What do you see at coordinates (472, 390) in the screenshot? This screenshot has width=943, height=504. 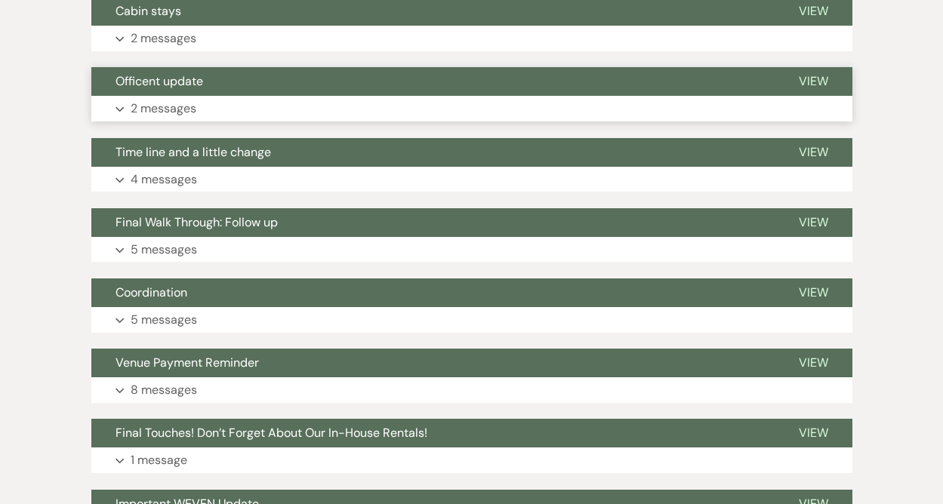 I see `button: 8 messages` at bounding box center [472, 390].